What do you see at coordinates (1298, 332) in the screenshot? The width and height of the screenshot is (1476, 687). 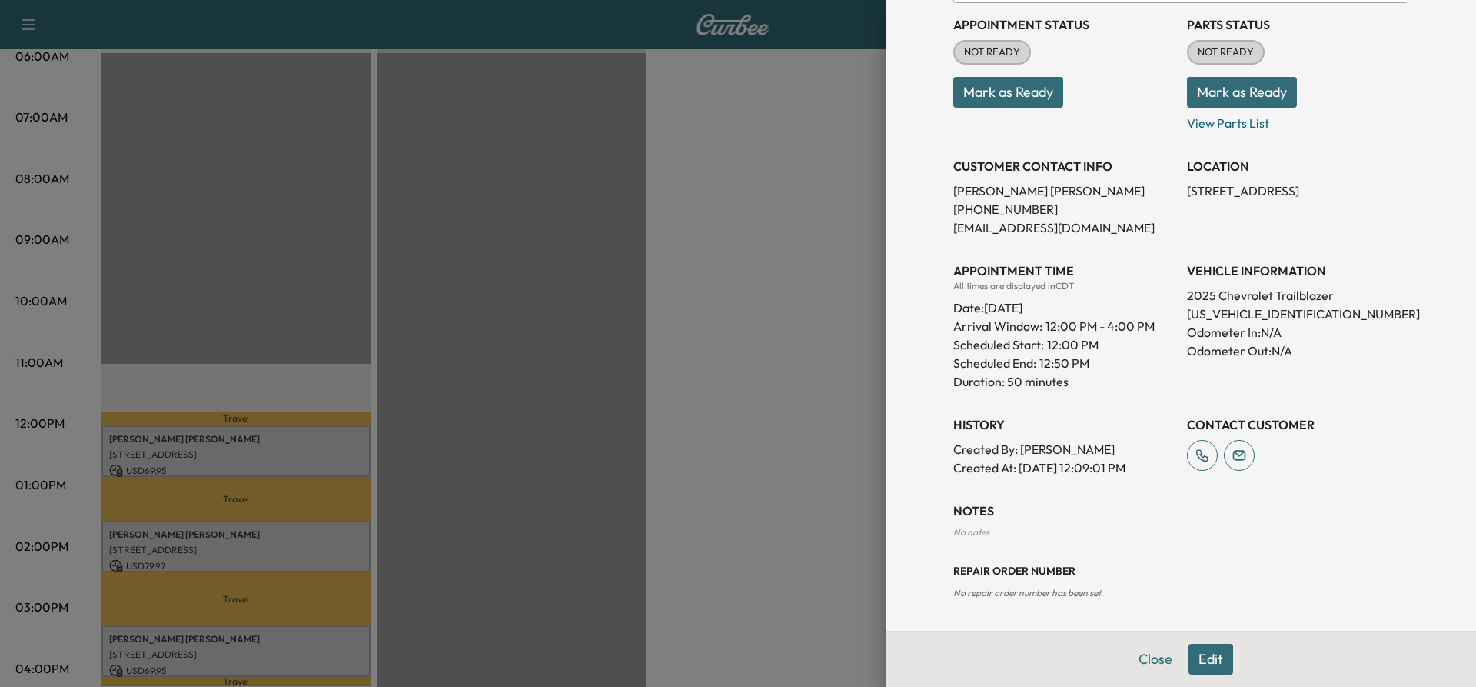 I see `p: Odometer In: N/A` at bounding box center [1298, 332].